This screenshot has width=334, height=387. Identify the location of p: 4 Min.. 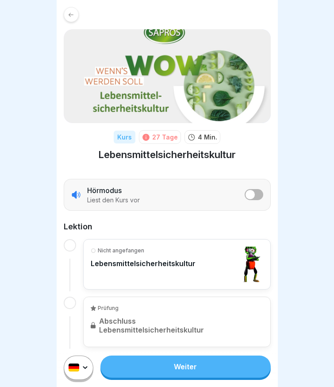
(208, 137).